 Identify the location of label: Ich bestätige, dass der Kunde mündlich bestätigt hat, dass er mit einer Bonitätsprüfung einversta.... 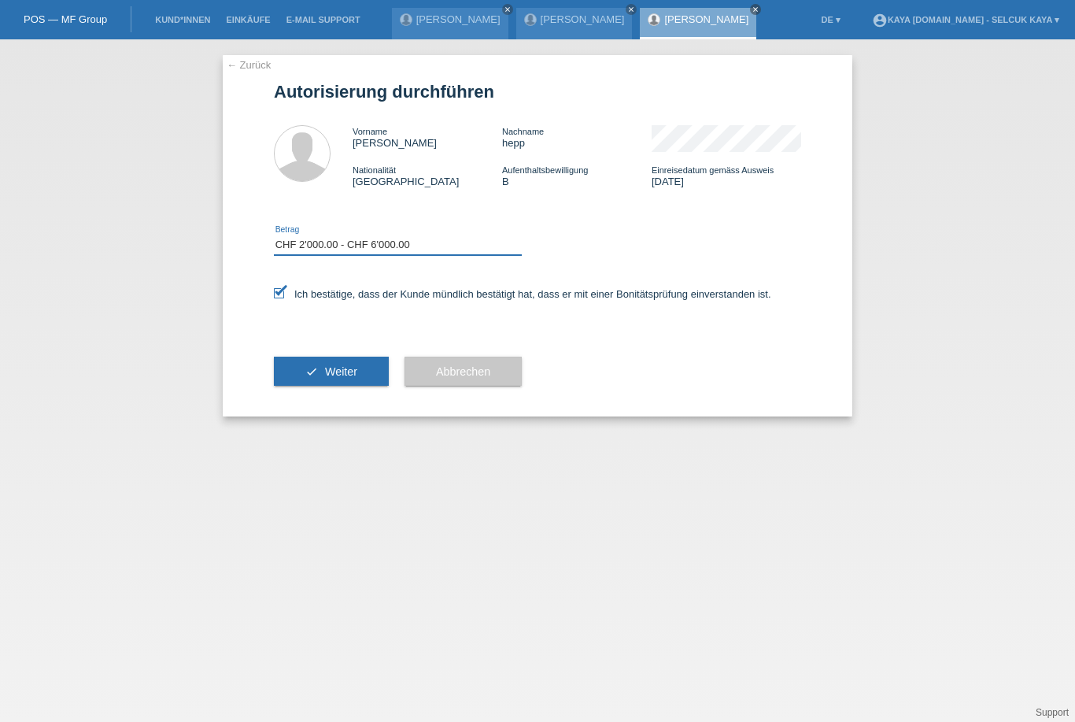
(523, 294).